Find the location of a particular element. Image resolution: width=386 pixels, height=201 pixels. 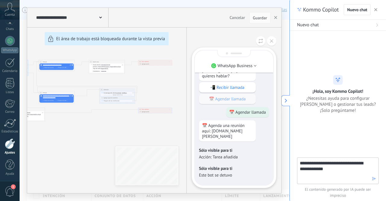

span: Guardar is located at coordinates (260, 18).